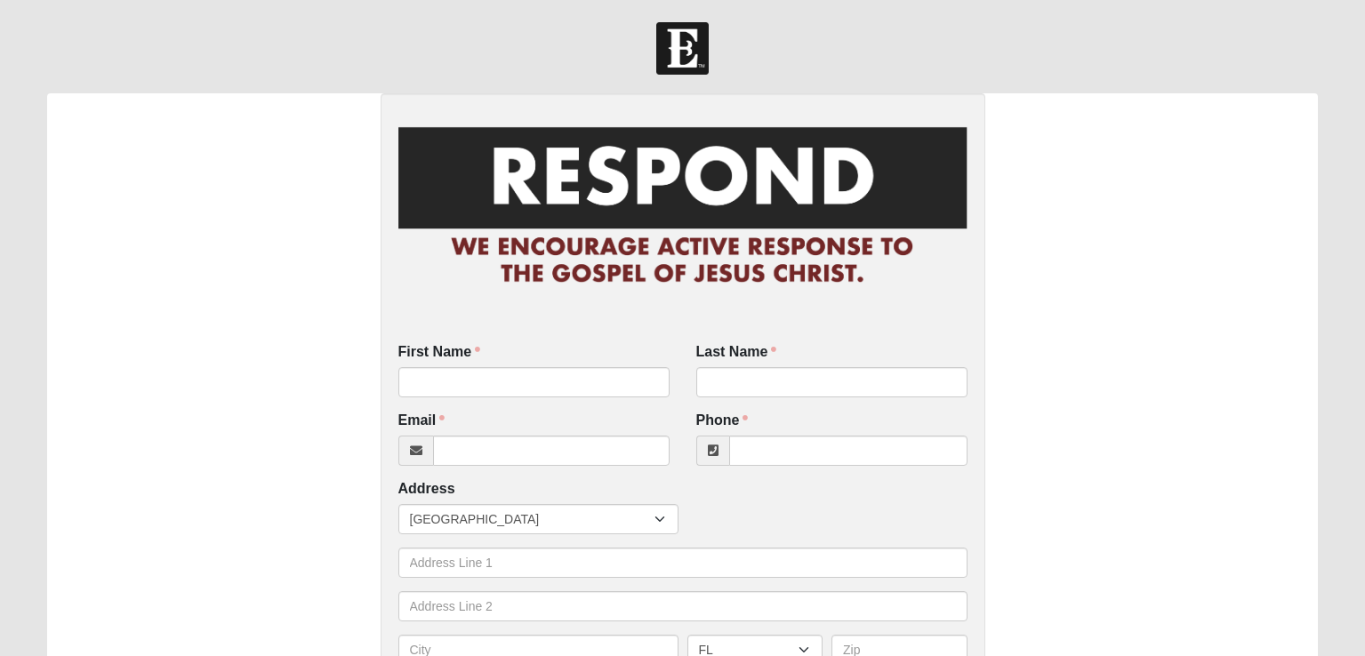  What do you see at coordinates (439, 352) in the screenshot?
I see `label: First Name` at bounding box center [439, 352].